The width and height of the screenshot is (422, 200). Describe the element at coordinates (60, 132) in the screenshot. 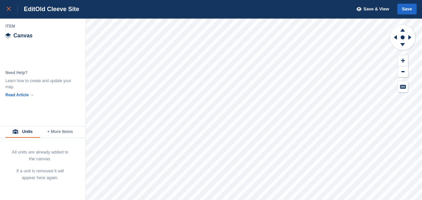

I see `button: + More Items` at that location.